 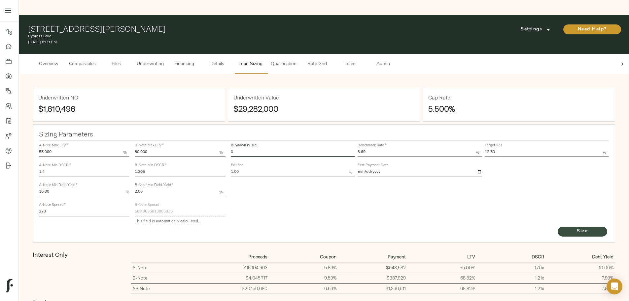 What do you see at coordinates (234, 288) in the screenshot?
I see `td: $20,150,680` at bounding box center [234, 288].